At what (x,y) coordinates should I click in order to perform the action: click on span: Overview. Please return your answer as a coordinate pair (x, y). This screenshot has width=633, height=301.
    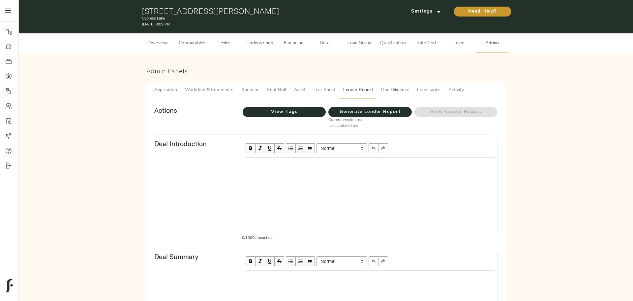
    Looking at the image, I should click on (158, 43).